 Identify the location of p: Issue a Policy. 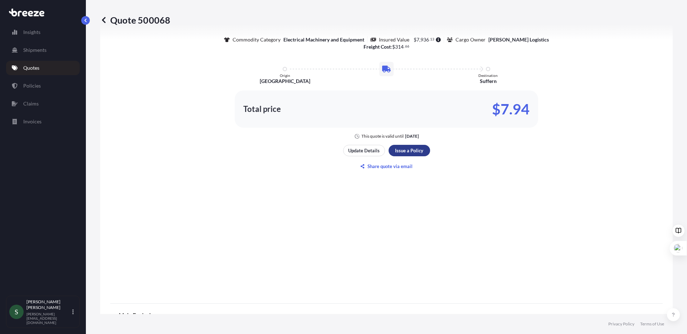
(409, 151).